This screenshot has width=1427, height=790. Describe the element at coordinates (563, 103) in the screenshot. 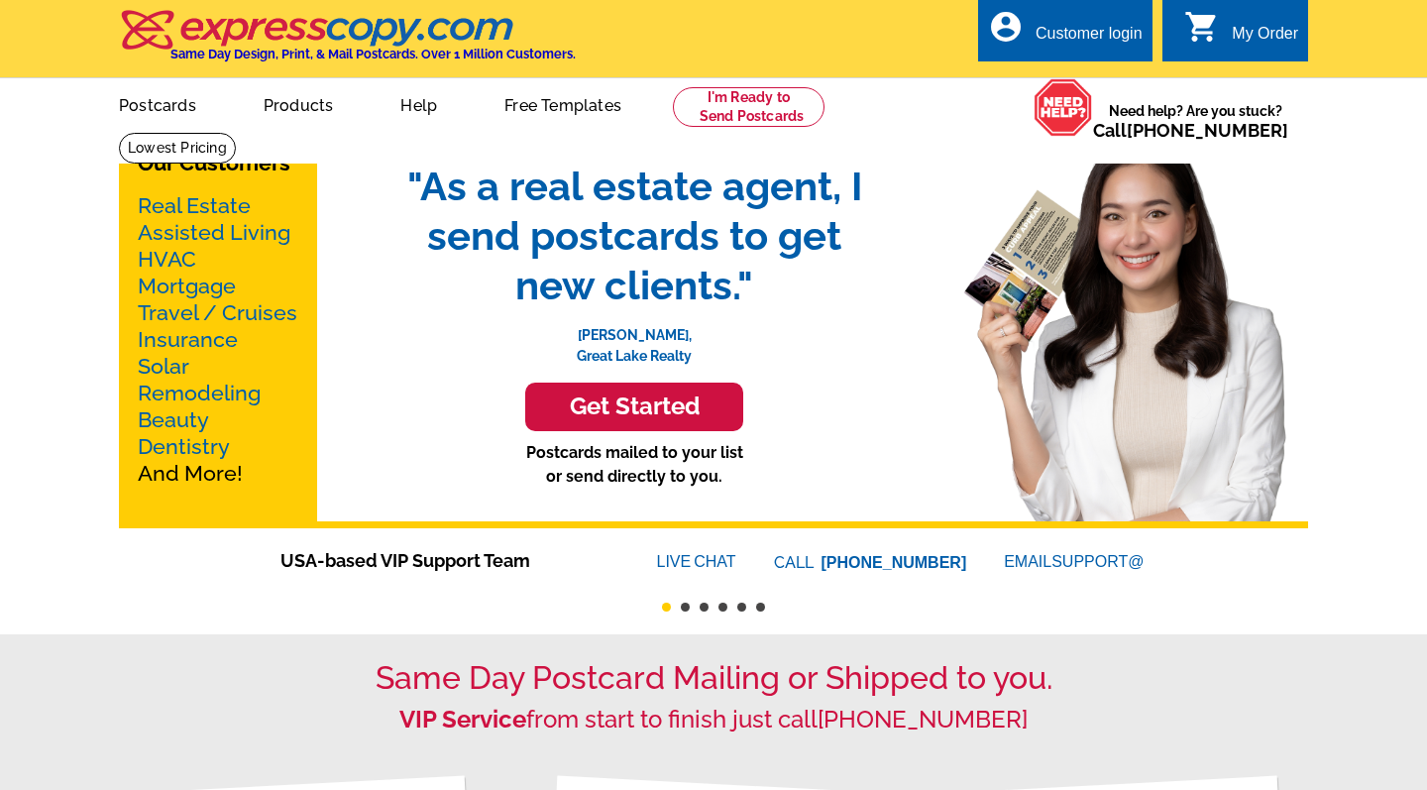

I see `a: Free Templates` at that location.